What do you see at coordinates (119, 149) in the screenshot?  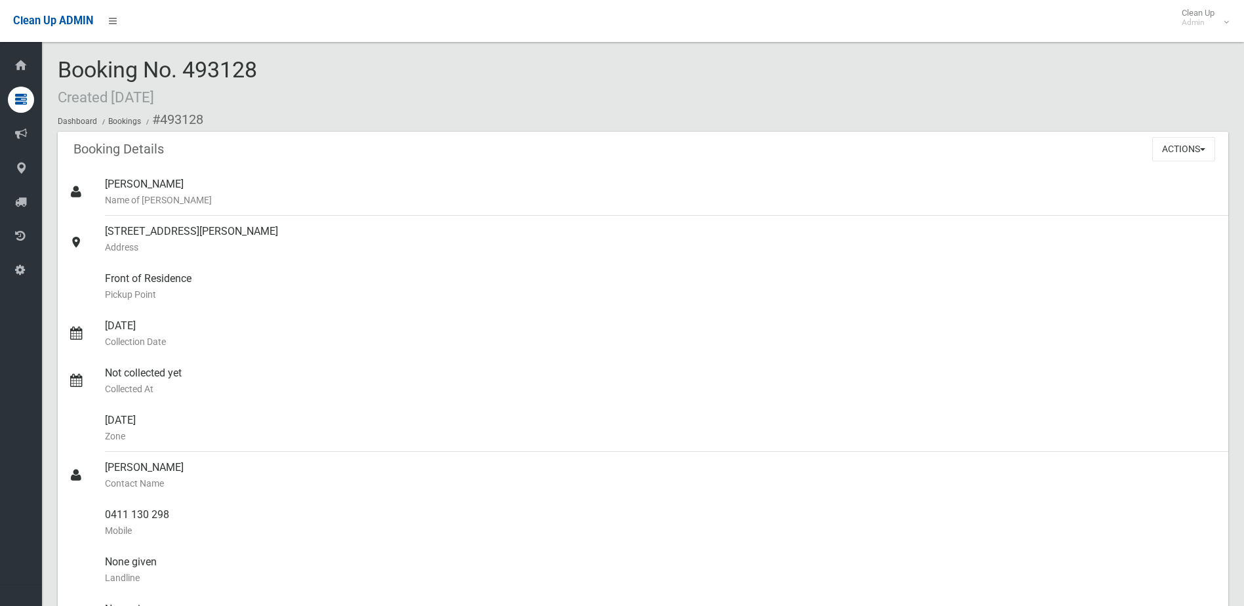 I see `header: Booking Details` at bounding box center [119, 149].